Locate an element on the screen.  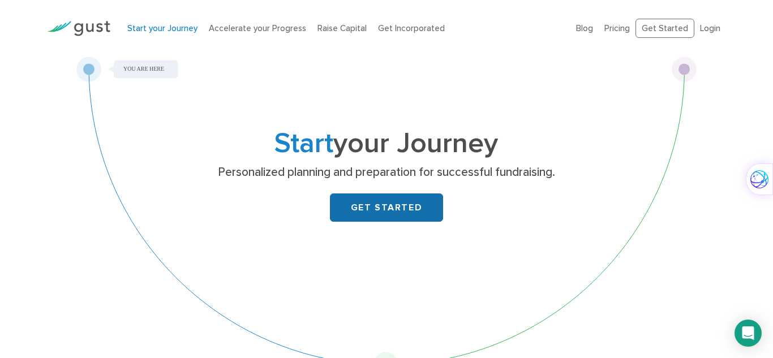
img: Gust Logo is located at coordinates (79, 28).